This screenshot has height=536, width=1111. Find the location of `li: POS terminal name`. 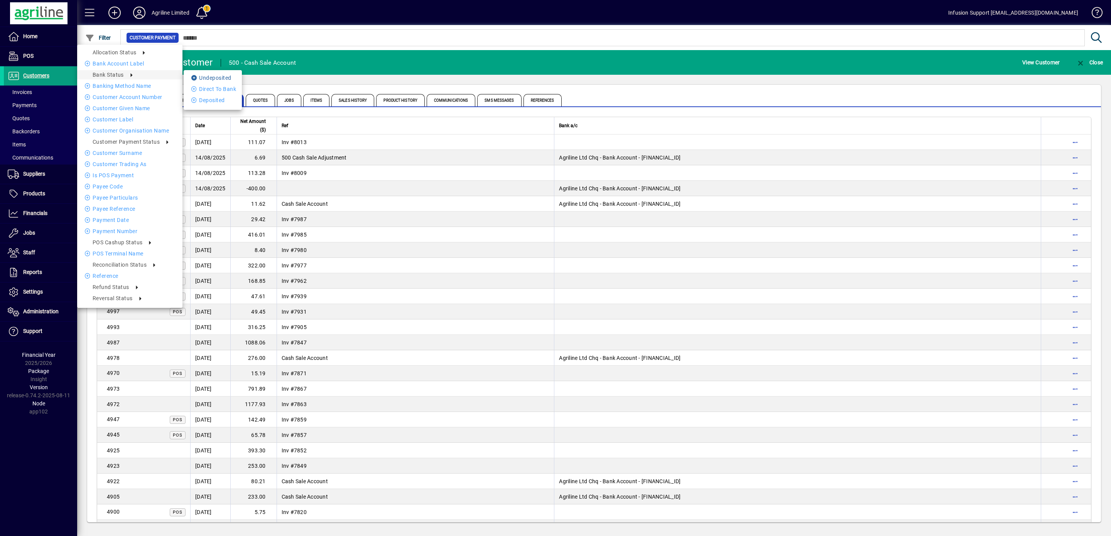

li: POS terminal name is located at coordinates (130, 254).